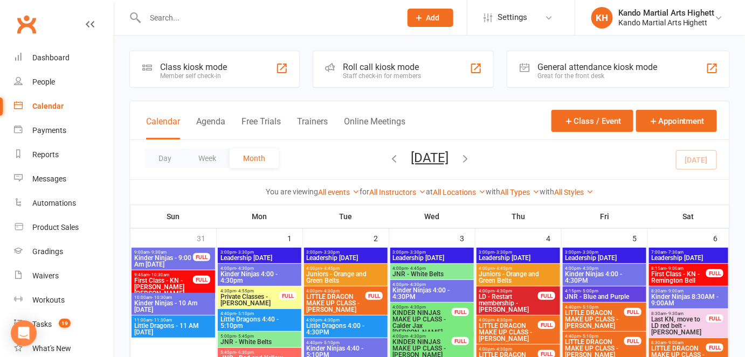 This screenshot has height=357, width=745. Describe the element at coordinates (345, 277) in the screenshot. I see `span: Juniors - Orange and Green Belts` at that location.